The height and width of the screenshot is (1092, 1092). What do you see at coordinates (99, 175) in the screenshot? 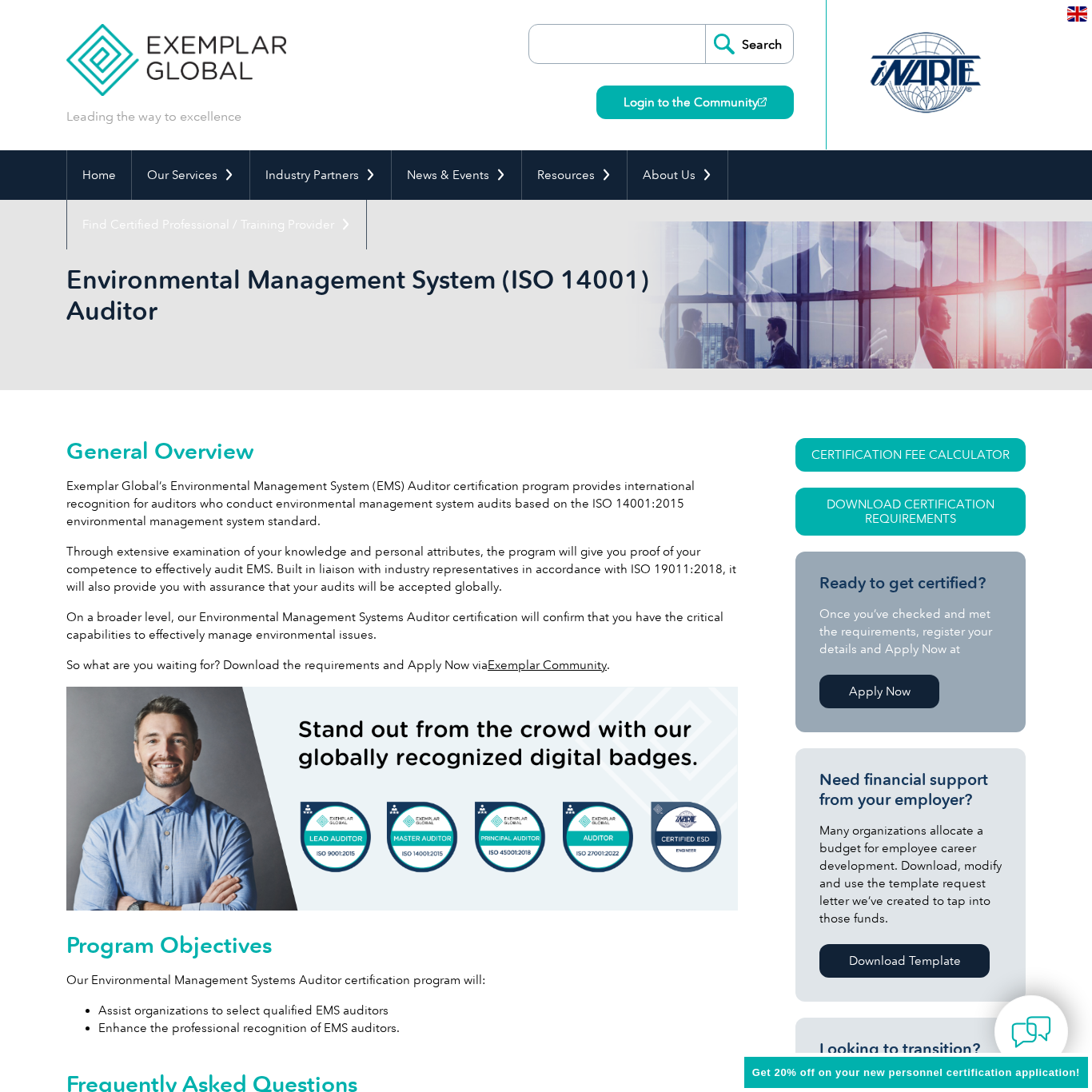
I see `a: Home` at bounding box center [99, 175].